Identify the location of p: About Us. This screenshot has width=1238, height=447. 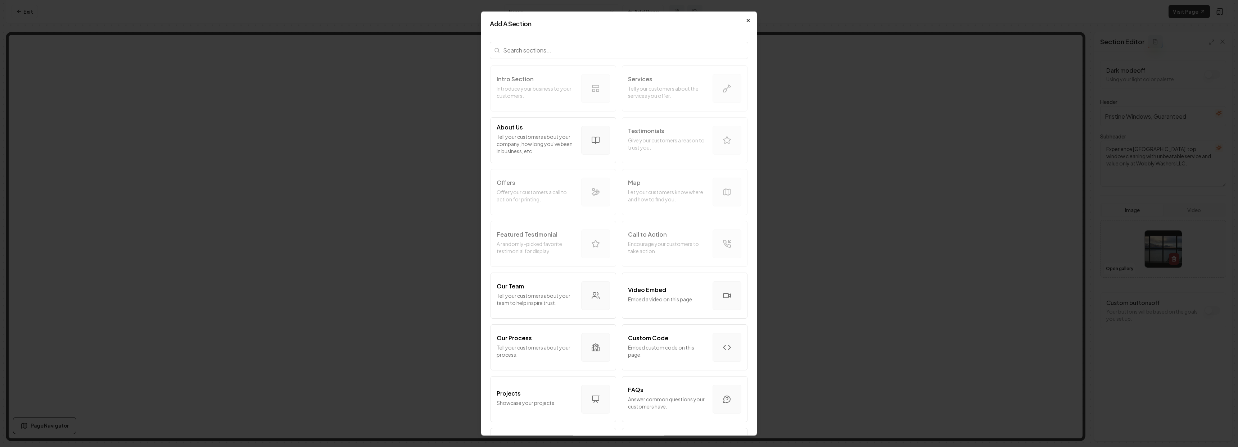
(509, 127).